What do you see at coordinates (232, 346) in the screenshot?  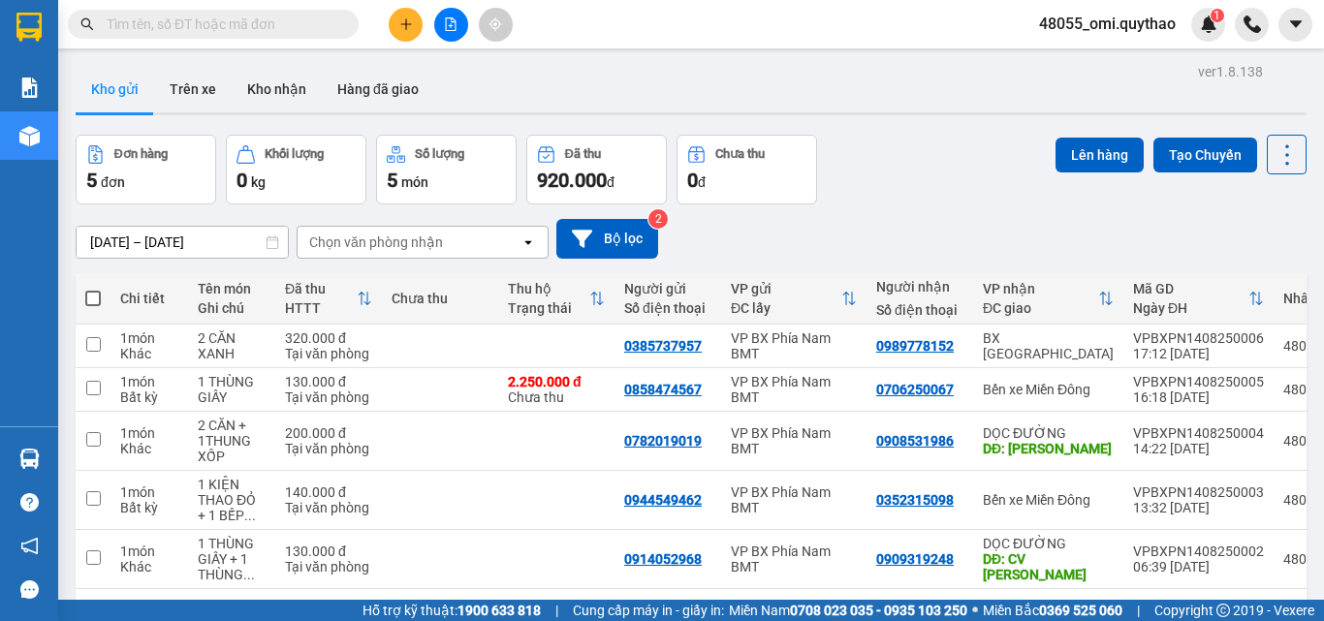 I see `div: 2 CĂN XANH` at bounding box center [232, 346].